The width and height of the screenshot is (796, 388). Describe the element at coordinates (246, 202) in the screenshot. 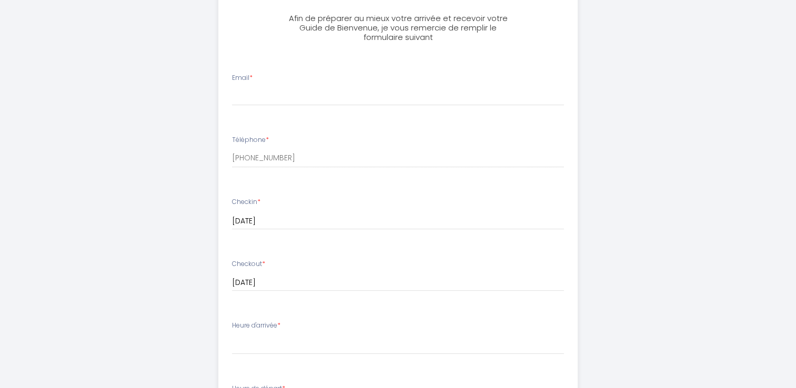

I see `label: Checkin` at that location.